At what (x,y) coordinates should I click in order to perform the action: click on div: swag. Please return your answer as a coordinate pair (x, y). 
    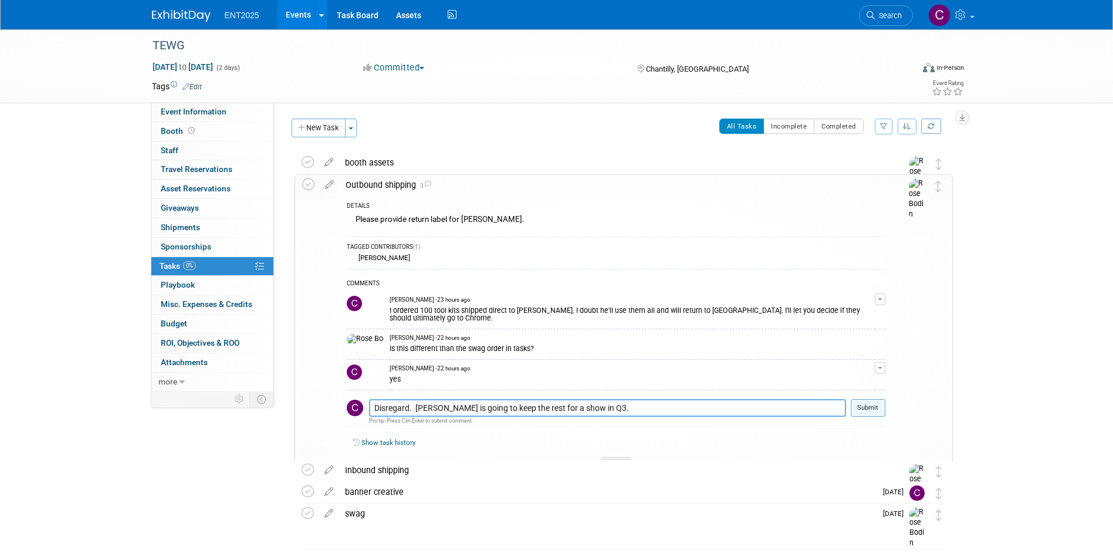
    Looking at the image, I should click on (607, 513).